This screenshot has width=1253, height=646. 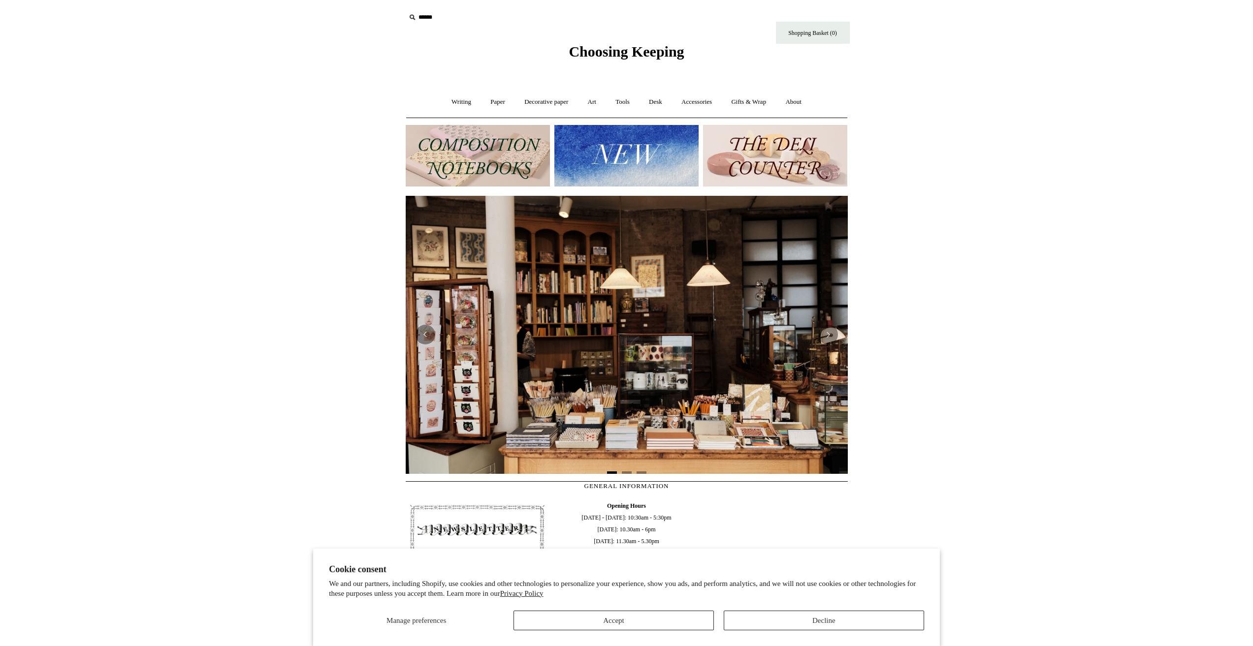 I want to click on button: Accept, so click(x=613, y=621).